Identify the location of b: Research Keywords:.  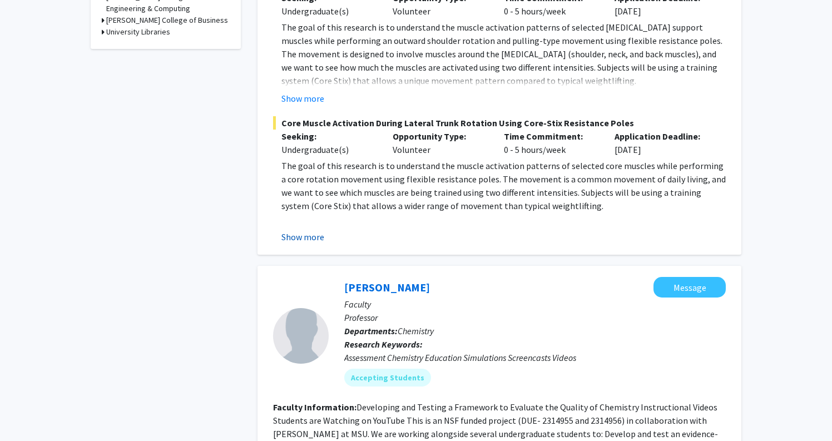
(383, 344).